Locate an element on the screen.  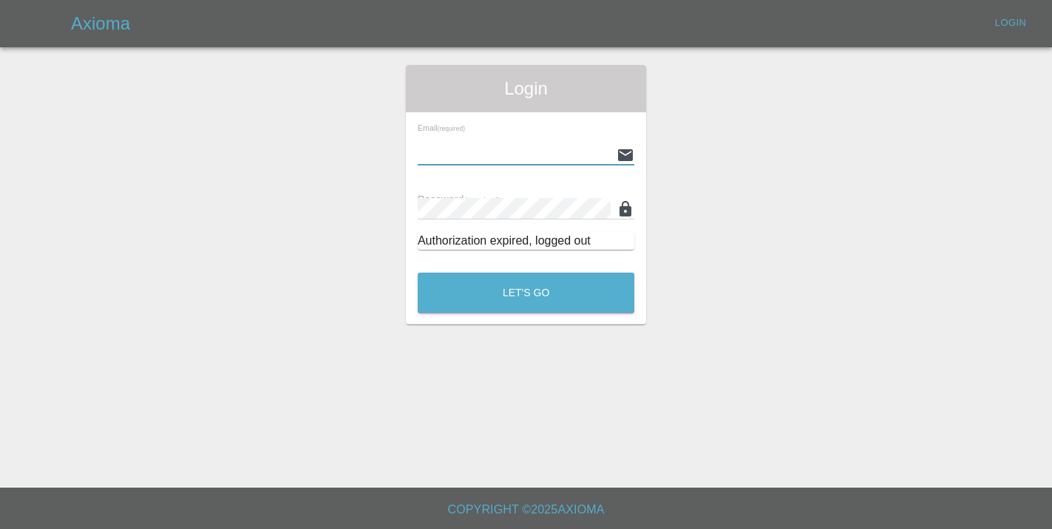
h6: Copyright © 2025 Axioma is located at coordinates (526, 510).